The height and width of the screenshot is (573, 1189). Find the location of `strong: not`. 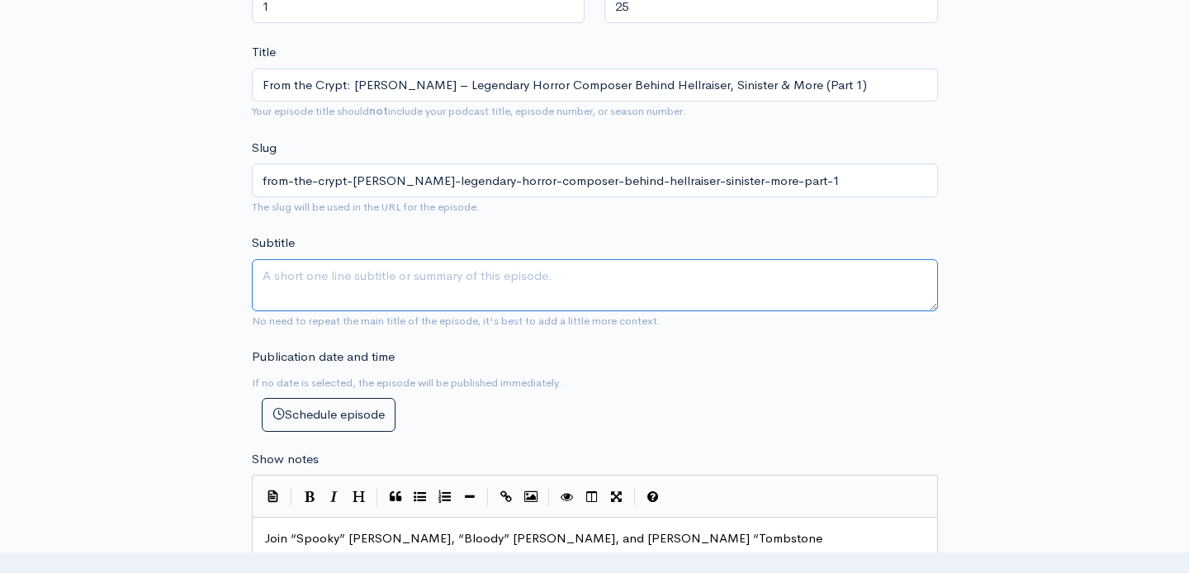

strong: not is located at coordinates (378, 111).